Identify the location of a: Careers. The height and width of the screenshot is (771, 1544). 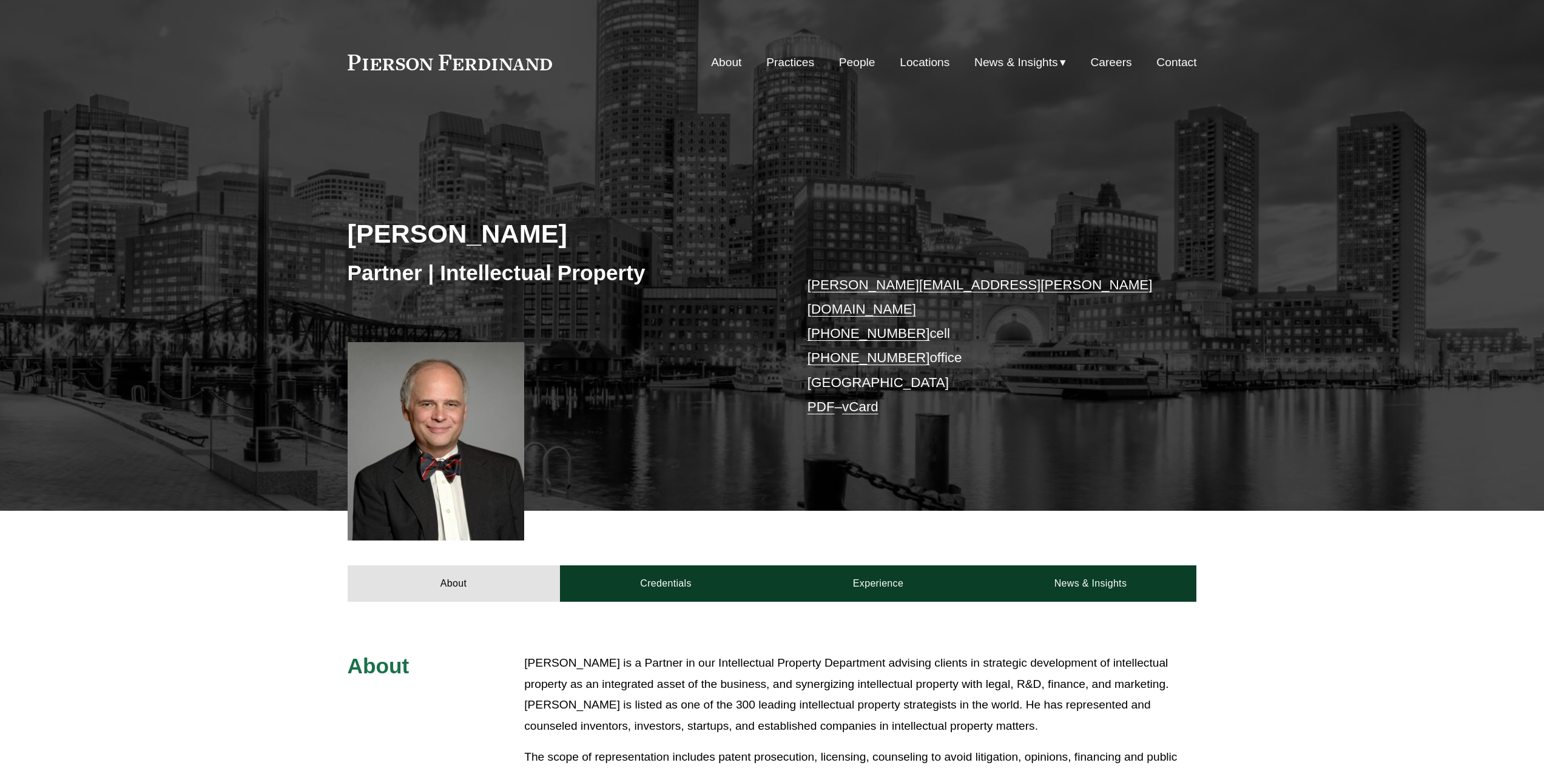
(1111, 62).